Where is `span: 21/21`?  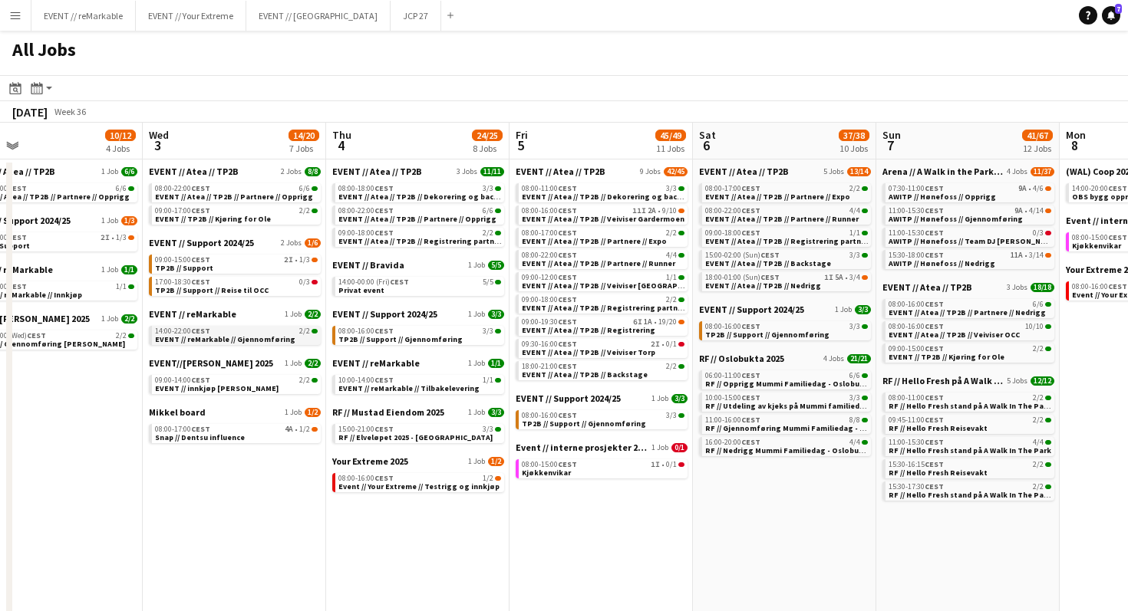 span: 21/21 is located at coordinates (859, 359).